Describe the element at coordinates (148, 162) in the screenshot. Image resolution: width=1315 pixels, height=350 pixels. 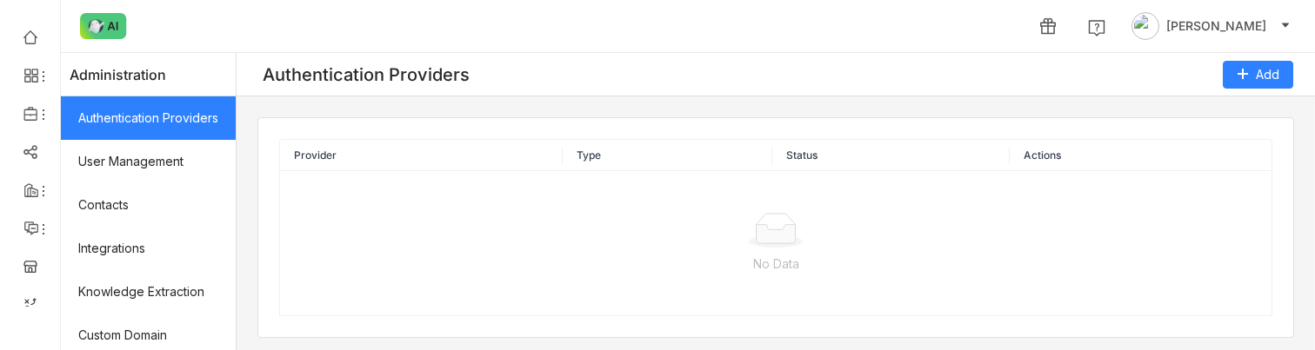
I see `a: User Management` at that location.